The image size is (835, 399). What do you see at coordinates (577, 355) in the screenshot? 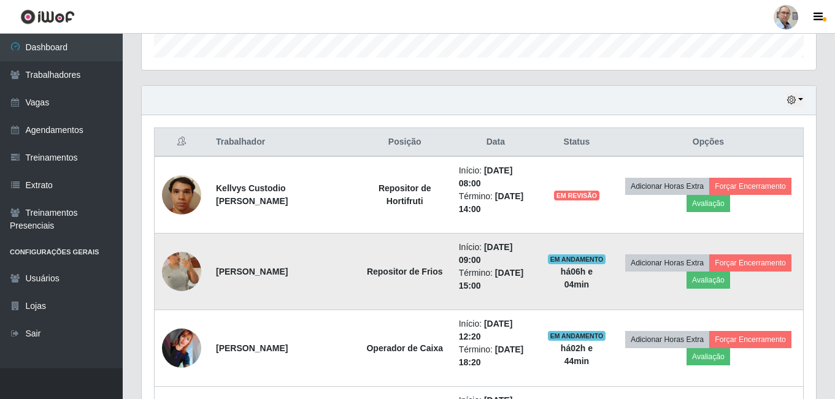
I see `strong: há 02 h e 44 min` at bounding box center [577, 355].